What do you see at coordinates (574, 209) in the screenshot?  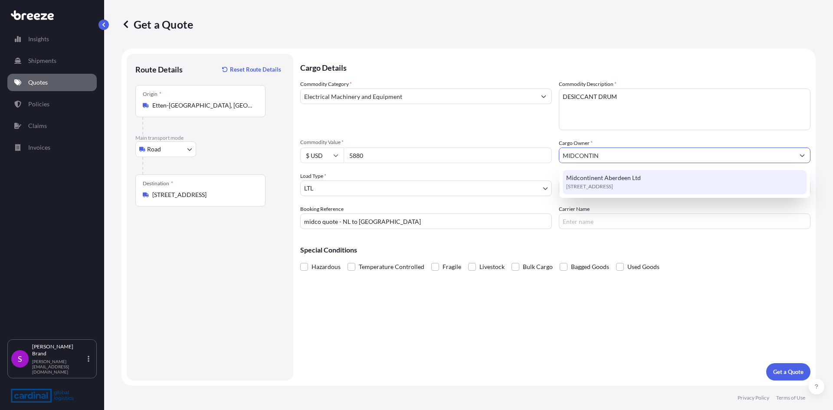 I see `label: Carrier Name` at bounding box center [574, 209].